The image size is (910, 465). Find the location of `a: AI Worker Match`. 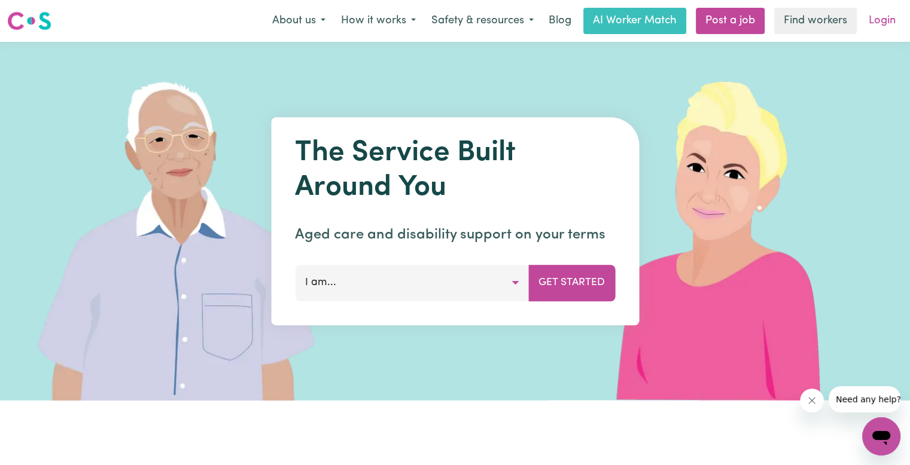

a: AI Worker Match is located at coordinates (635, 21).